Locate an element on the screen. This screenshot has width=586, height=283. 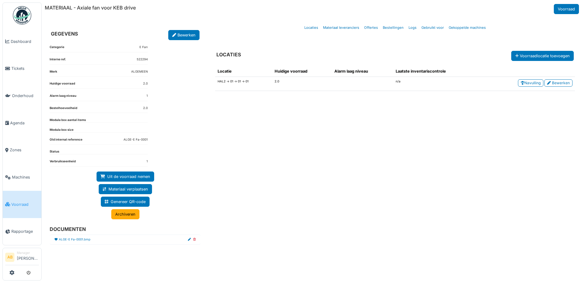
dt: Categorie is located at coordinates (57, 48).